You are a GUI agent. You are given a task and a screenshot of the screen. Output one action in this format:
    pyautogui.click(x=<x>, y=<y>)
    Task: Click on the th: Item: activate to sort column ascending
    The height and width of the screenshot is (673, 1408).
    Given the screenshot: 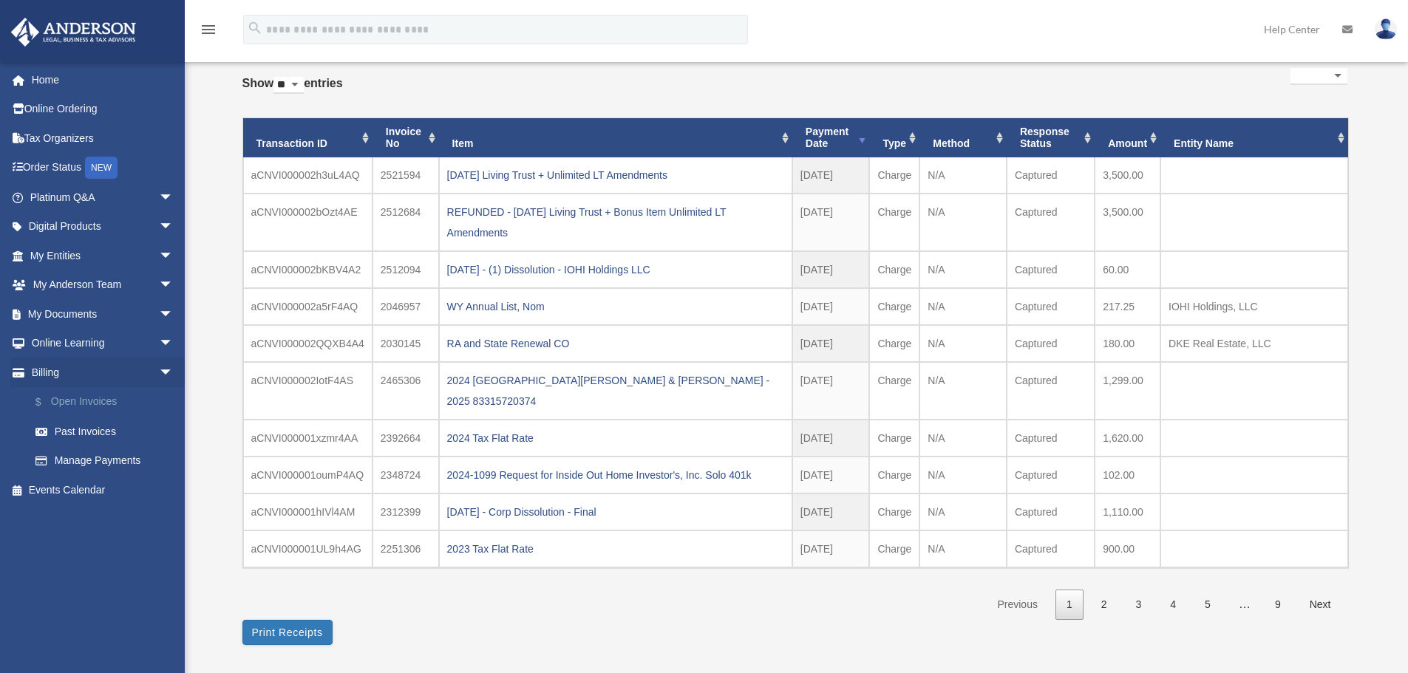 What is the action you would take?
    pyautogui.click(x=616, y=138)
    